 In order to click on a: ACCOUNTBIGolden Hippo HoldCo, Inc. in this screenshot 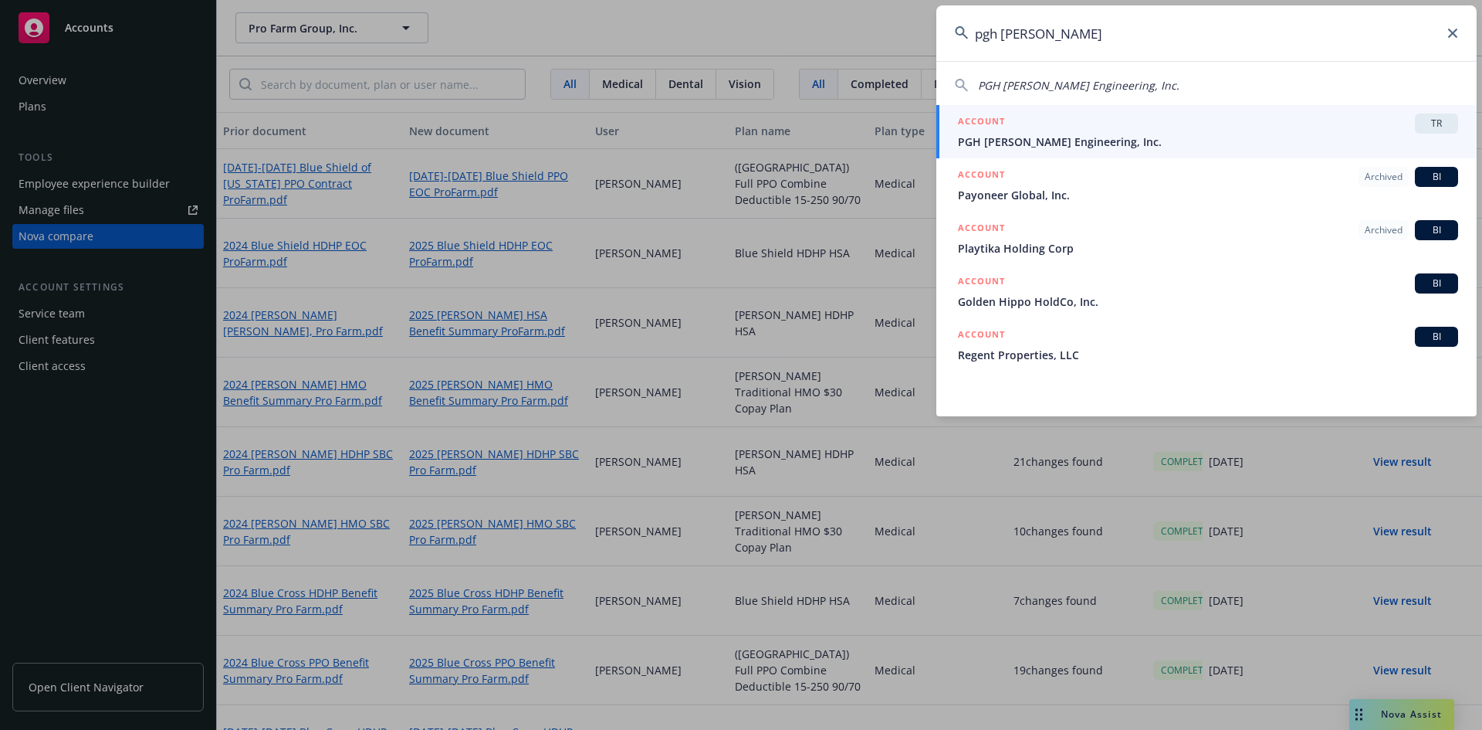, I will do `click(1207, 291)`.